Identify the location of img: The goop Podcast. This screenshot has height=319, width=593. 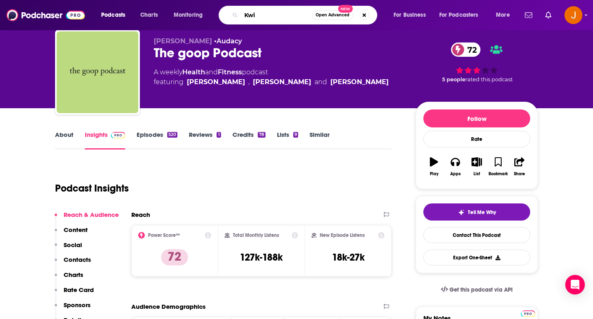
(97, 72).